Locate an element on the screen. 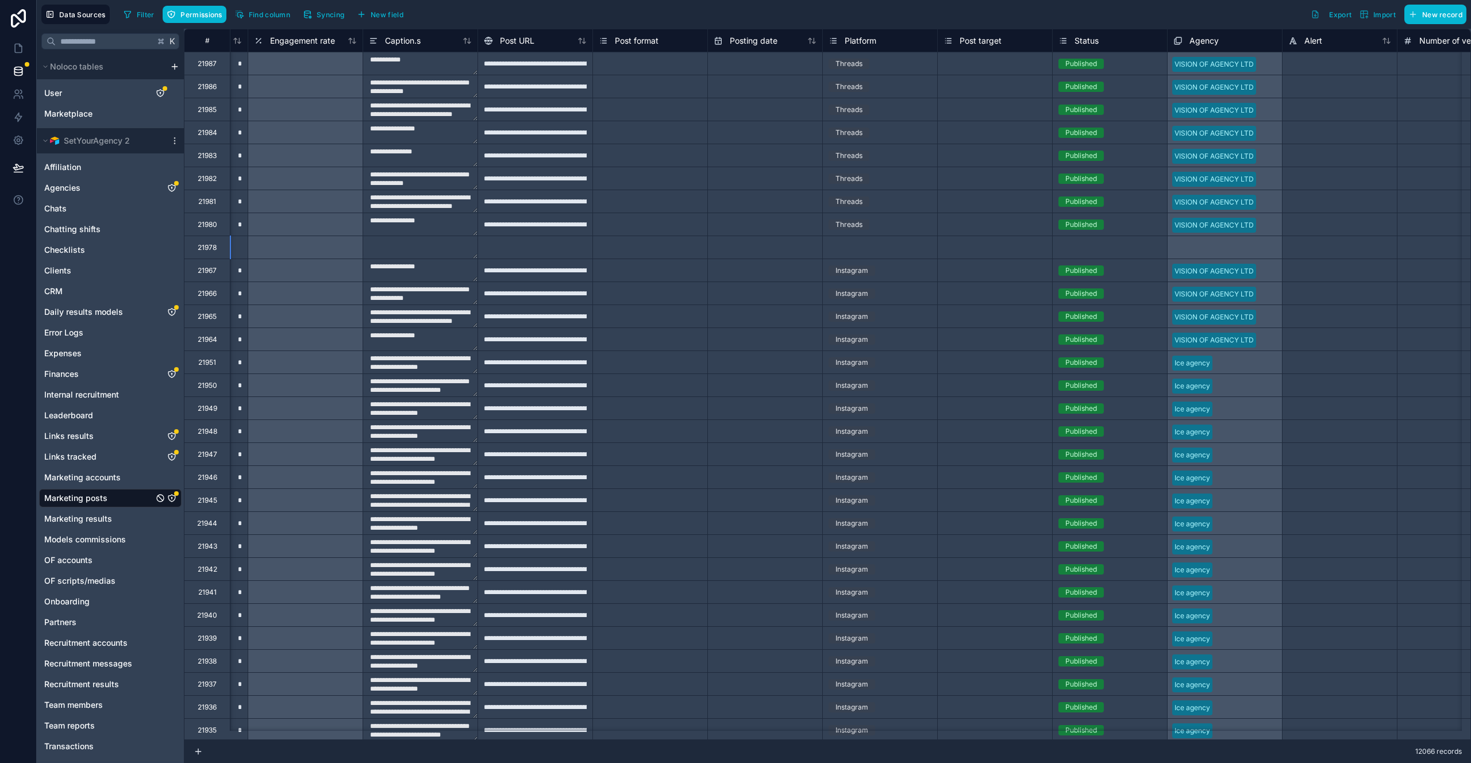 This screenshot has height=763, width=1471. button: Noloco tables is located at coordinates (102, 67).